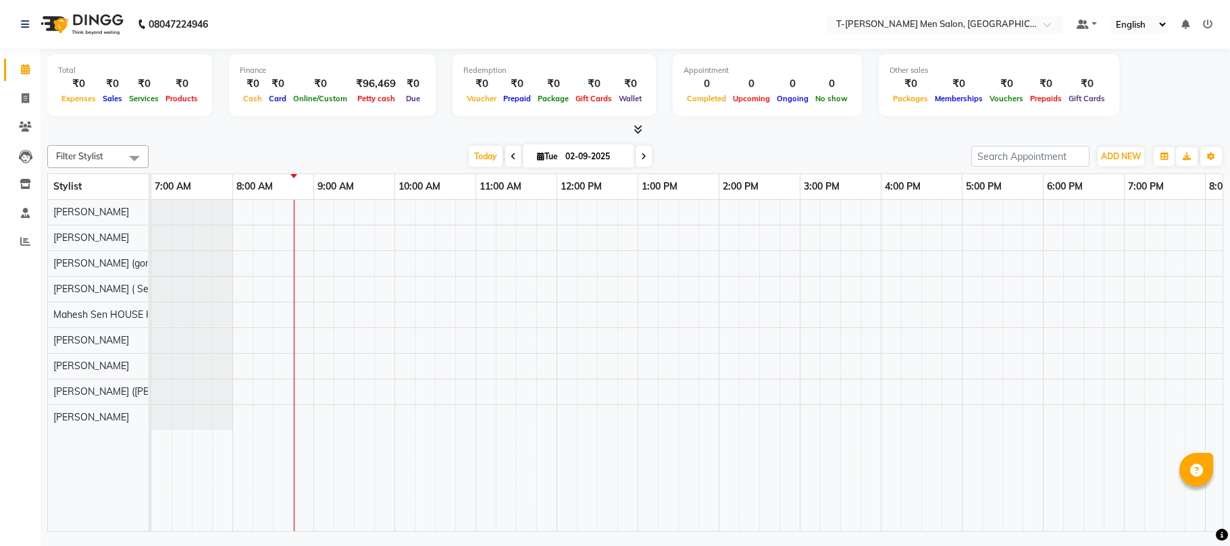 This screenshot has width=1230, height=546. What do you see at coordinates (821, 186) in the screenshot?
I see `a: 3:00 PM` at bounding box center [821, 186].